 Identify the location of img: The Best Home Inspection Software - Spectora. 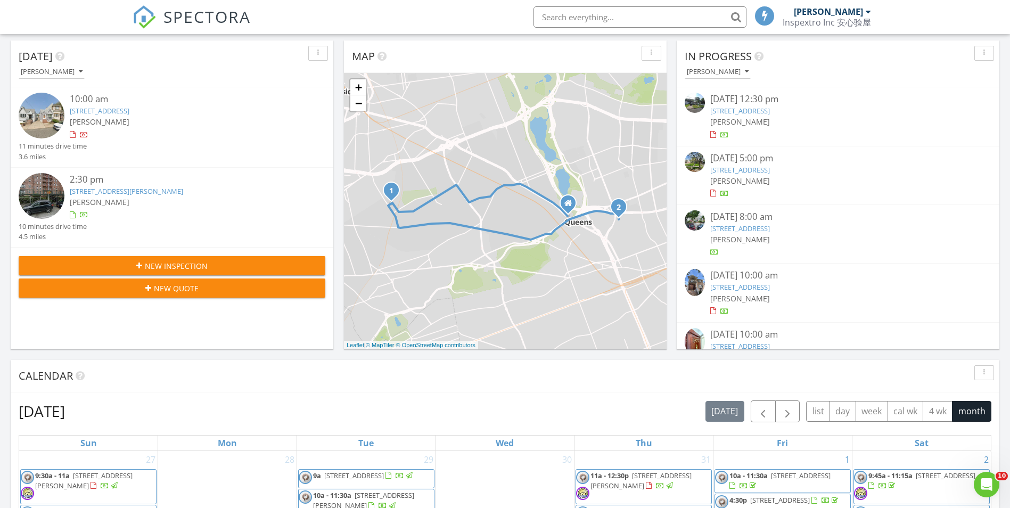
(144, 17).